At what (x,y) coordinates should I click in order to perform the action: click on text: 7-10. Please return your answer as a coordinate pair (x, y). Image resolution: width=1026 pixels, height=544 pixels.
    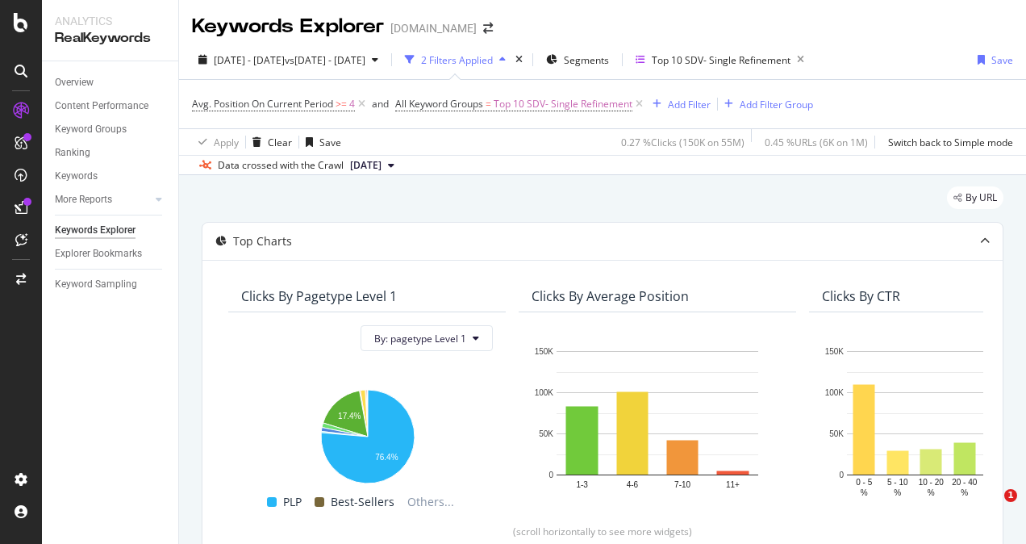
    Looking at the image, I should click on (682, 484).